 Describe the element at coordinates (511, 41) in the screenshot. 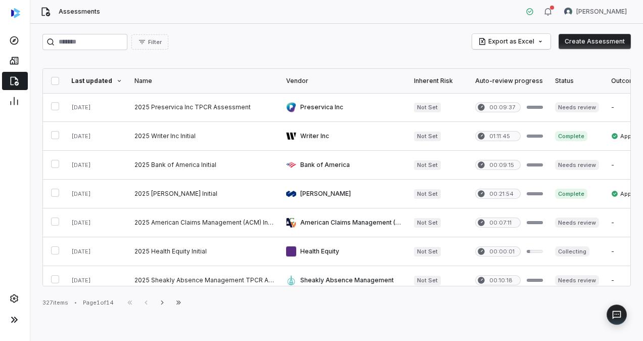

I see `button: Export as Excel` at that location.